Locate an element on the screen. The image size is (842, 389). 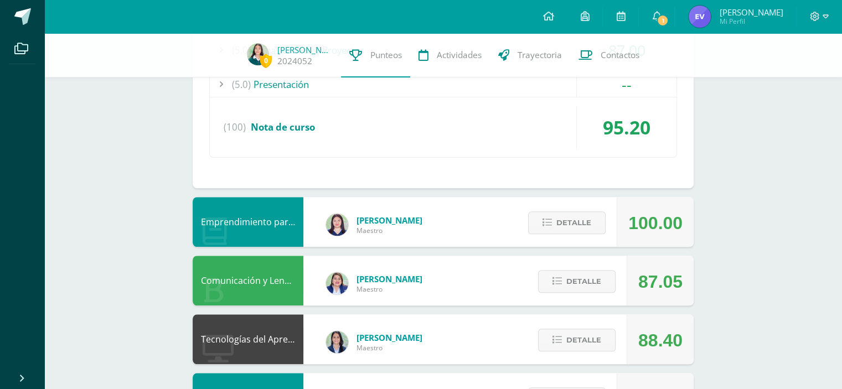
a: Contactos is located at coordinates (609, 55).